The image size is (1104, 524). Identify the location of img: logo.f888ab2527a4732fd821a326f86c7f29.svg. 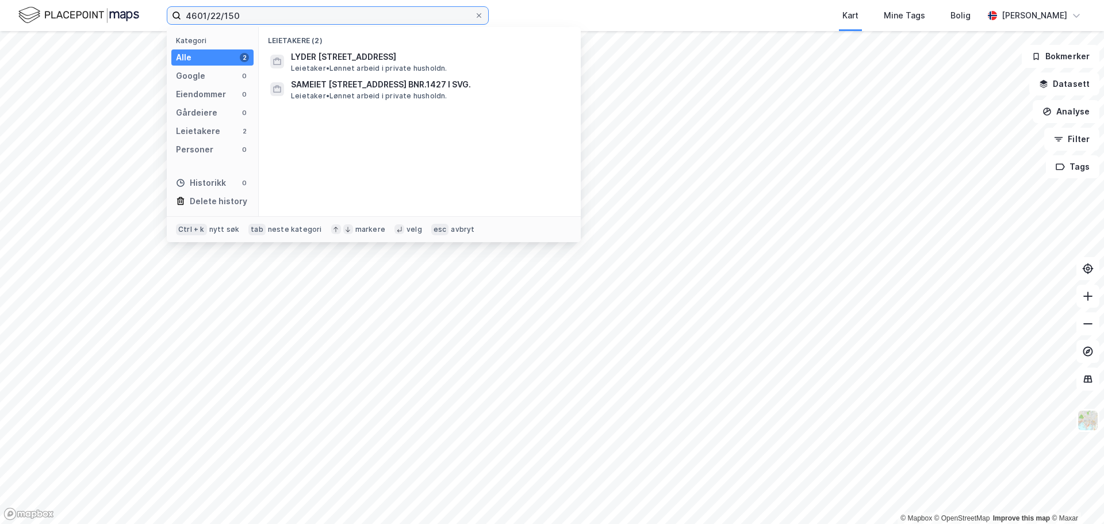
(79, 15).